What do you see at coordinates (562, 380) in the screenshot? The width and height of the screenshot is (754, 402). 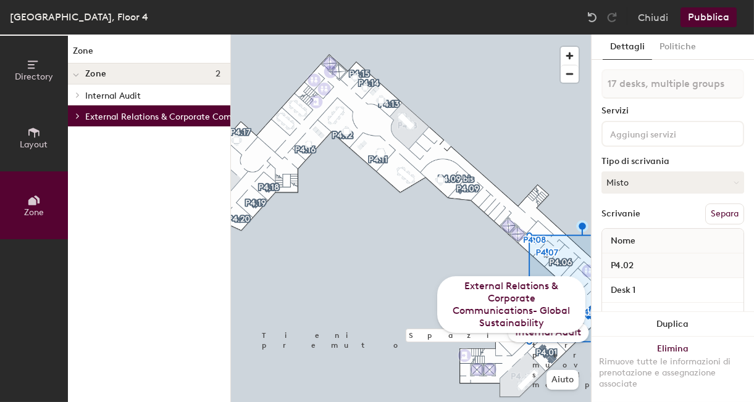 I see `button: Aiuto` at bounding box center [562, 380].